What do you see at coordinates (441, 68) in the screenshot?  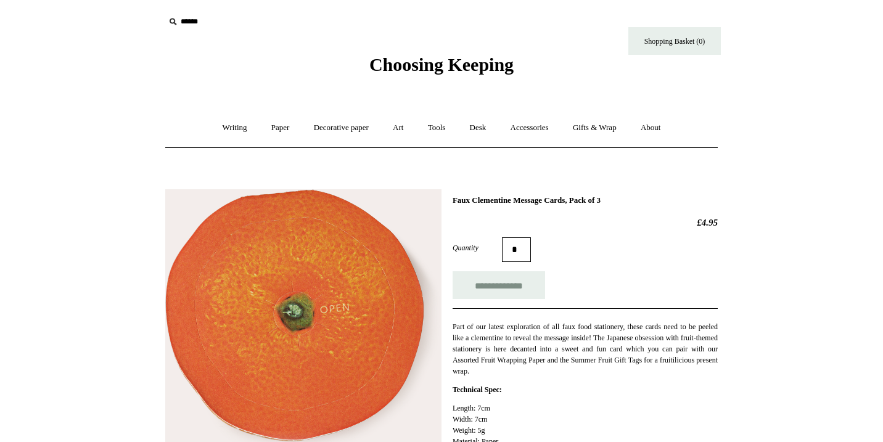 I see `a: Choosing Keeping` at bounding box center [441, 68].